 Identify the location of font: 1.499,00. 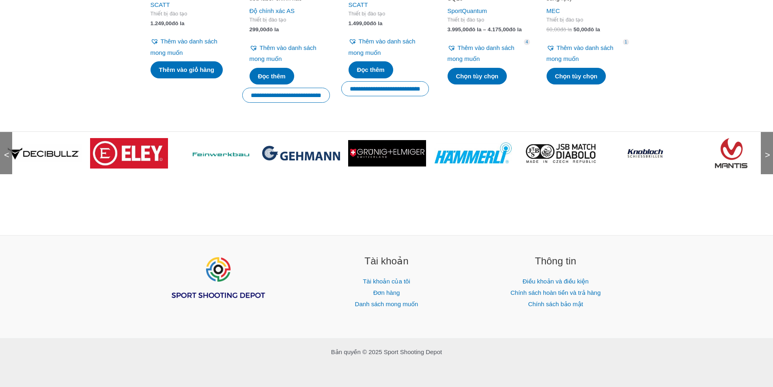
(359, 23).